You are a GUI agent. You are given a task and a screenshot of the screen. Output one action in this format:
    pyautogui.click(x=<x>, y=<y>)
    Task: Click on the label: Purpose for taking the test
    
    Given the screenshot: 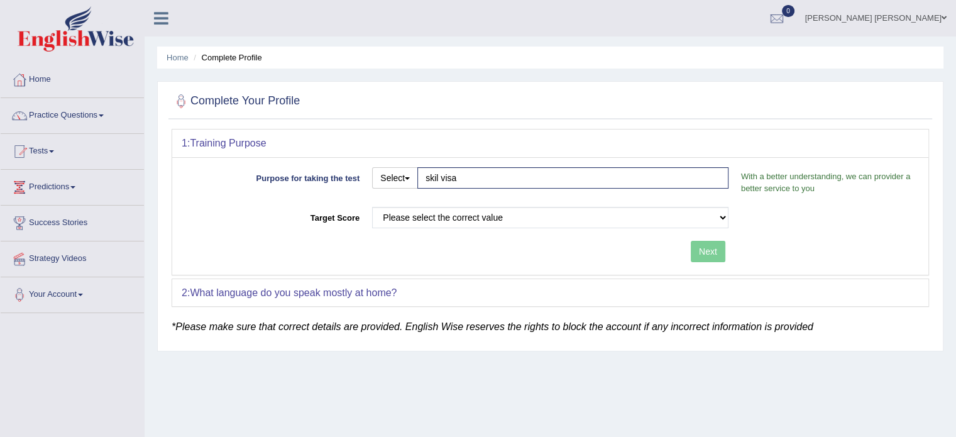 What is the action you would take?
    pyautogui.click(x=273, y=175)
    